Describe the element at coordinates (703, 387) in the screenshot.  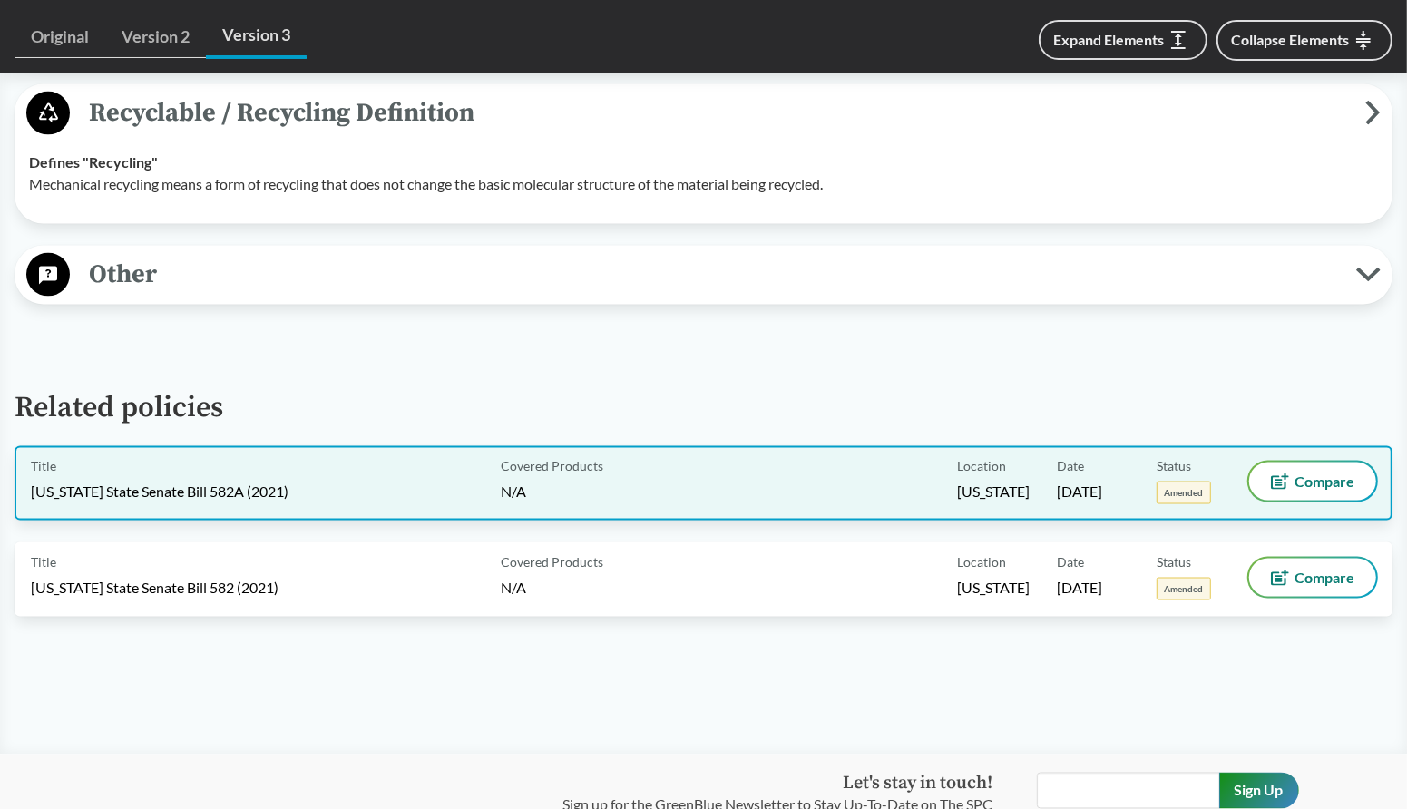
I see `h2: Related policies` at that location.